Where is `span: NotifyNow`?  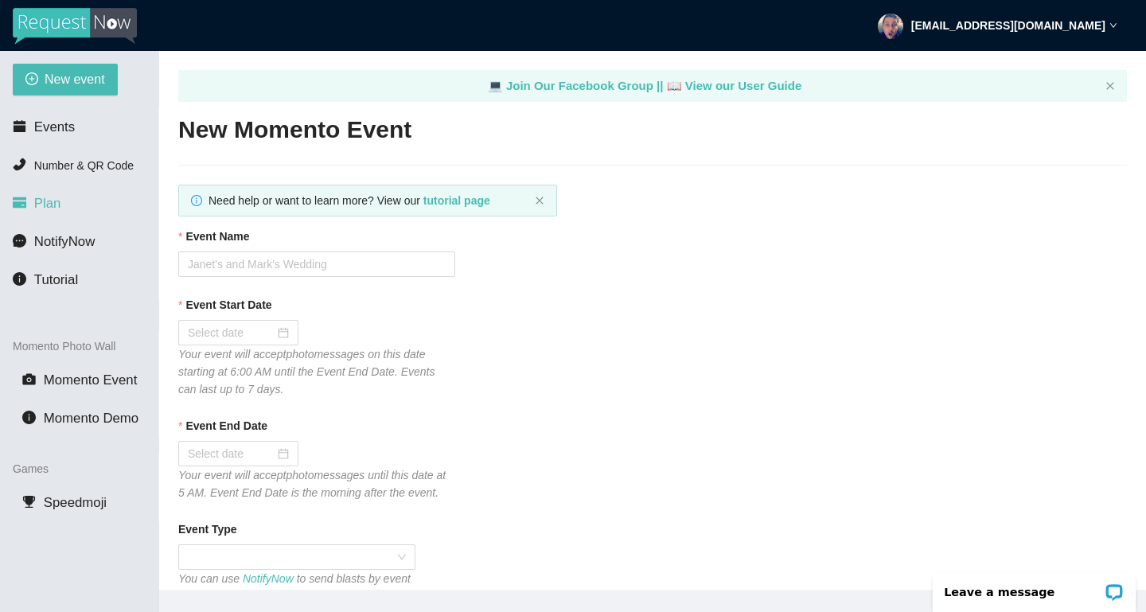
span: NotifyNow is located at coordinates (64, 241).